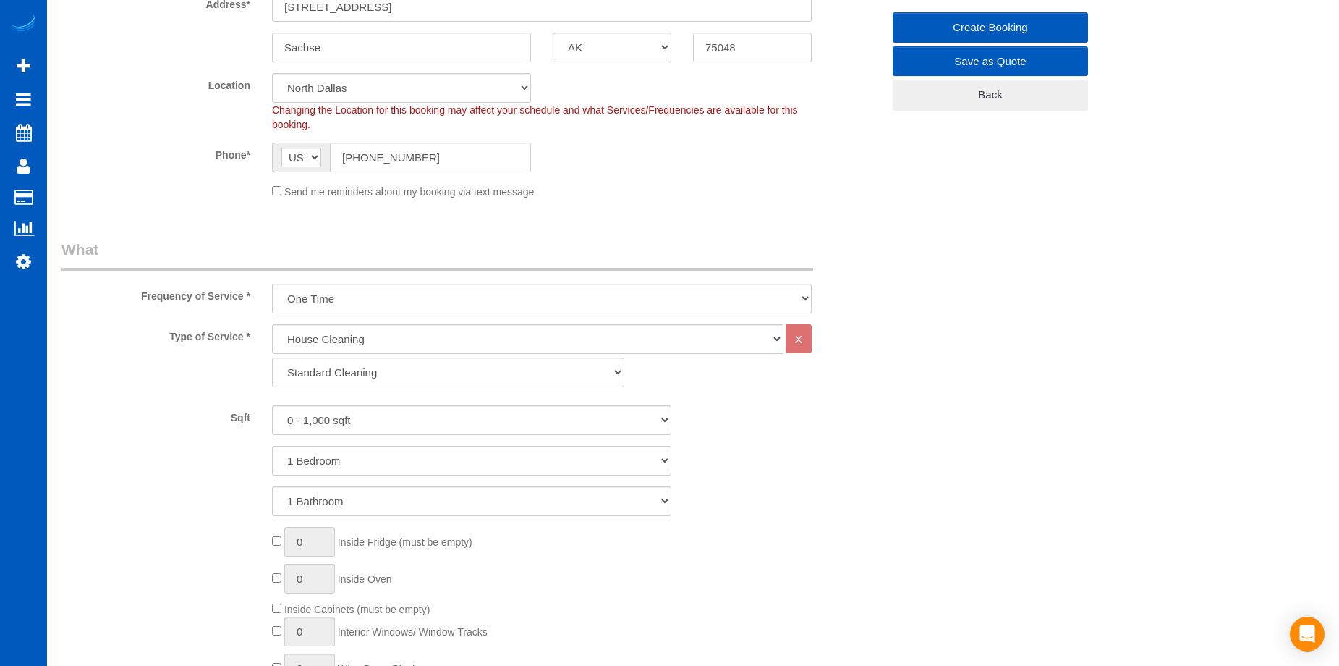 Image resolution: width=1339 pixels, height=666 pixels. I want to click on label: Phone*, so click(156, 152).